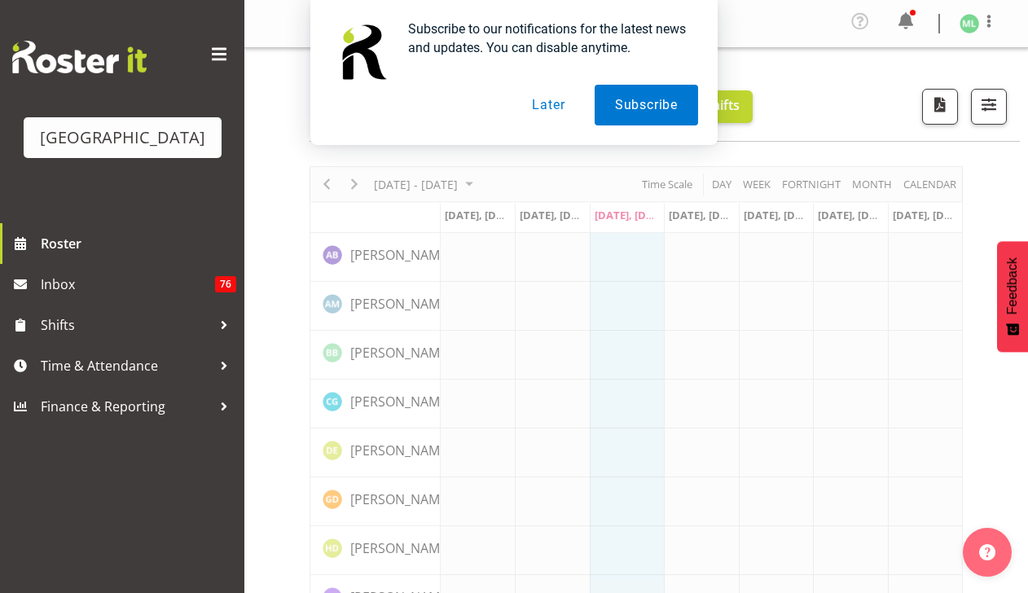 The height and width of the screenshot is (593, 1028). What do you see at coordinates (1012, 286) in the screenshot?
I see `span: Feedback` at bounding box center [1012, 286].